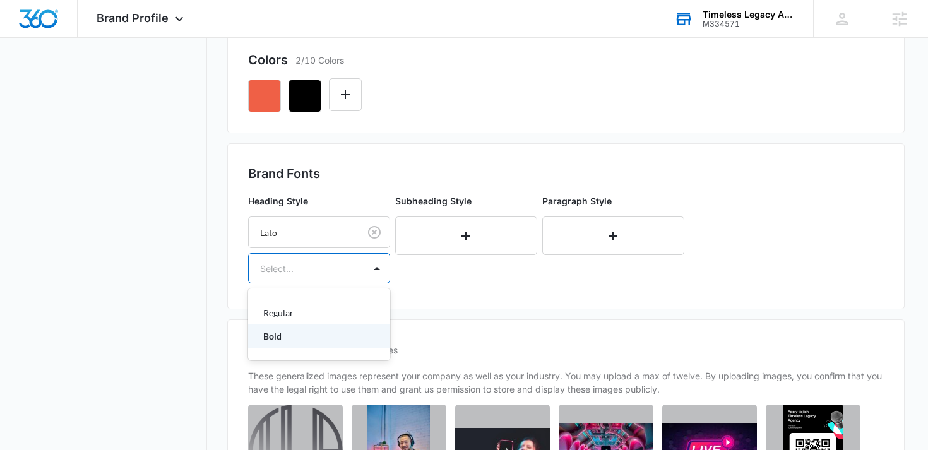  What do you see at coordinates (319, 201) in the screenshot?
I see `p: Heading Style` at bounding box center [319, 201].